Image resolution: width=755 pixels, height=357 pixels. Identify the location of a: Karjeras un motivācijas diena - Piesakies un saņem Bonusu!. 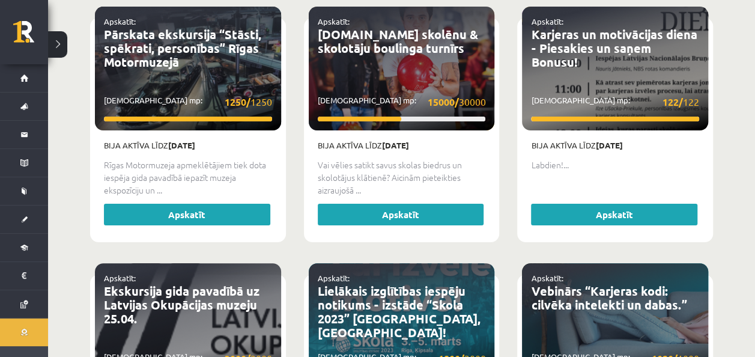
(614, 48).